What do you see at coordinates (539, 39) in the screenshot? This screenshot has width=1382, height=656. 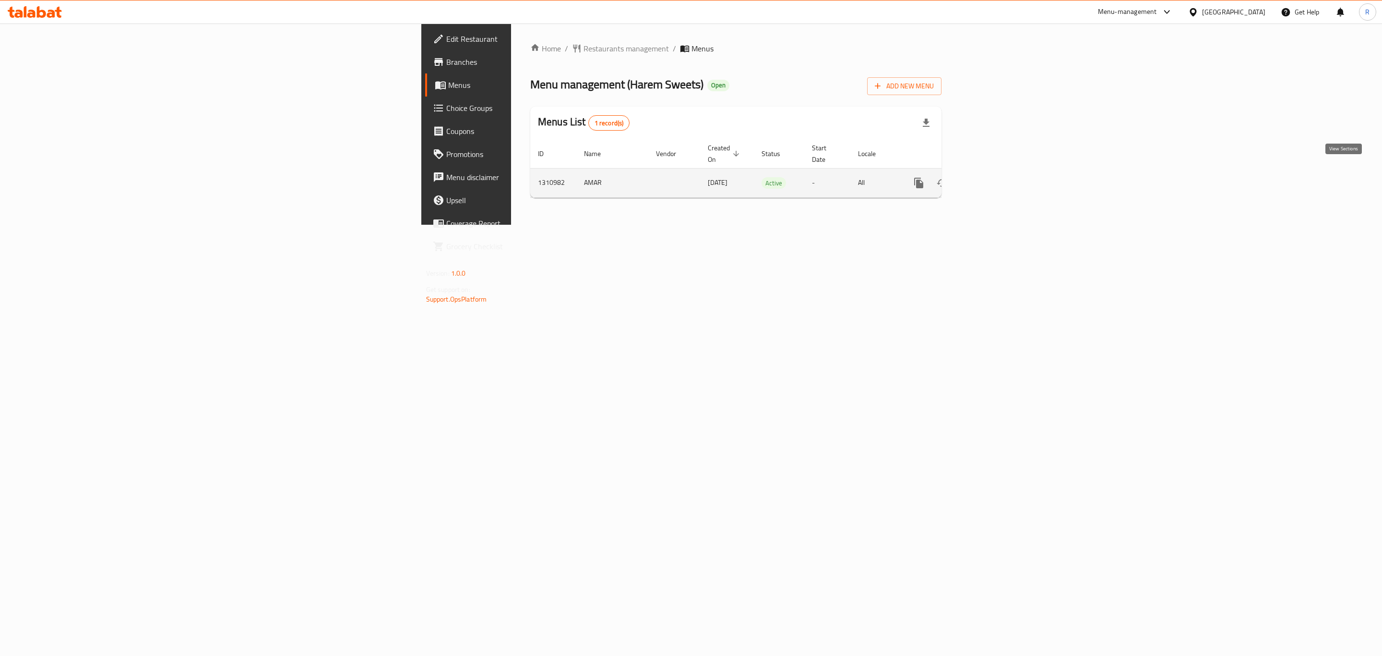 I see `a: Edit Restaurant` at bounding box center [539, 39].